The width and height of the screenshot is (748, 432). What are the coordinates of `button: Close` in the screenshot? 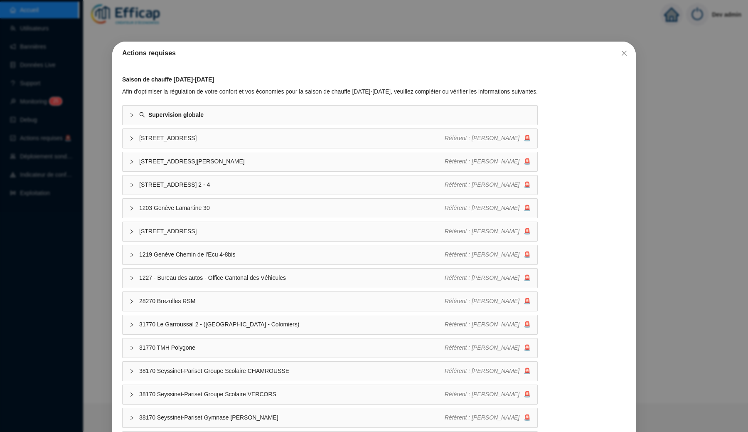 It's located at (624, 53).